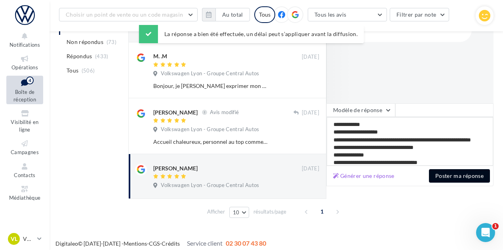 The height and width of the screenshot is (250, 503). What do you see at coordinates (128, 15) in the screenshot?
I see `button: Choisir un point de vente ou un code magasin` at bounding box center [128, 15].